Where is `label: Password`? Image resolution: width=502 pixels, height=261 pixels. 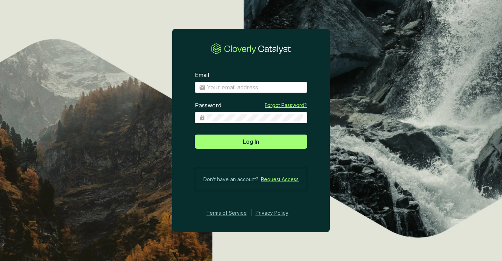
label: Password is located at coordinates (208, 106).